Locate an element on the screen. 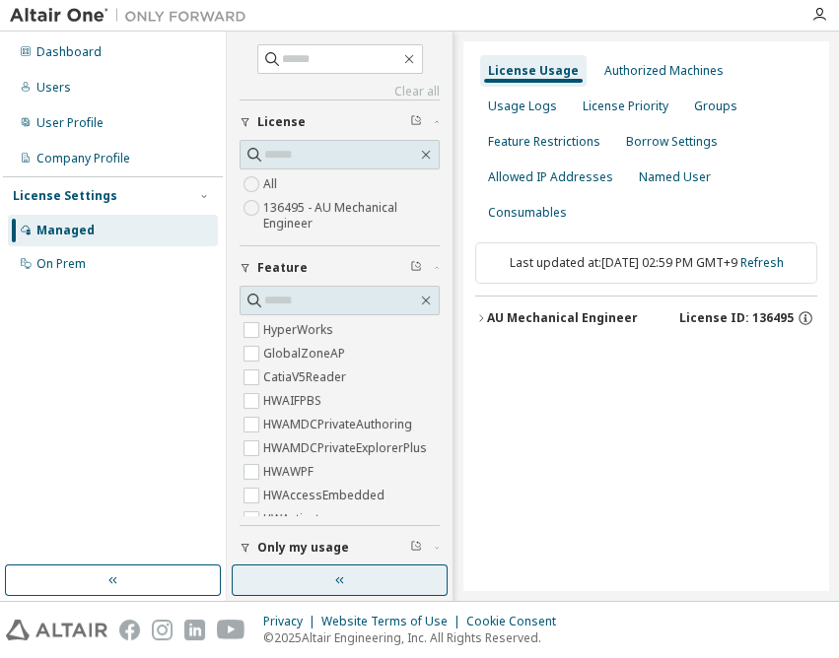 The height and width of the screenshot is (658, 839). img: facebook.svg is located at coordinates (129, 630).